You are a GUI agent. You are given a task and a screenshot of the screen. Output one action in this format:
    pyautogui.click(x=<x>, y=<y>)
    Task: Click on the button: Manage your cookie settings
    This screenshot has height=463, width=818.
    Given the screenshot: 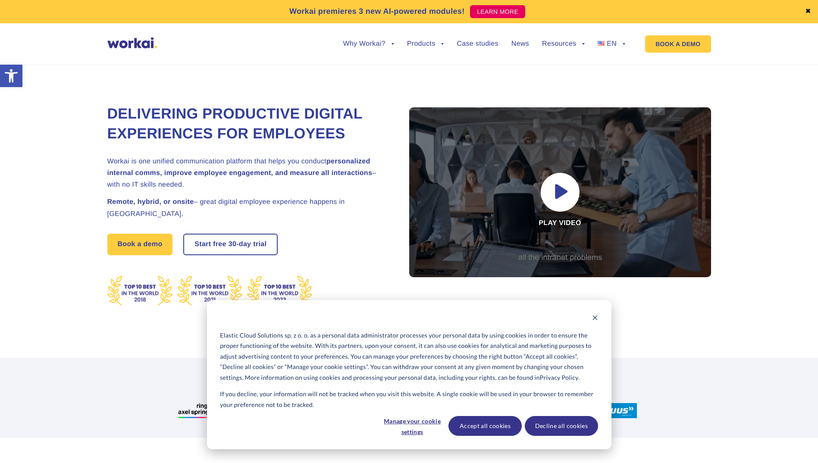 What is the action you would take?
    pyautogui.click(x=412, y=426)
    